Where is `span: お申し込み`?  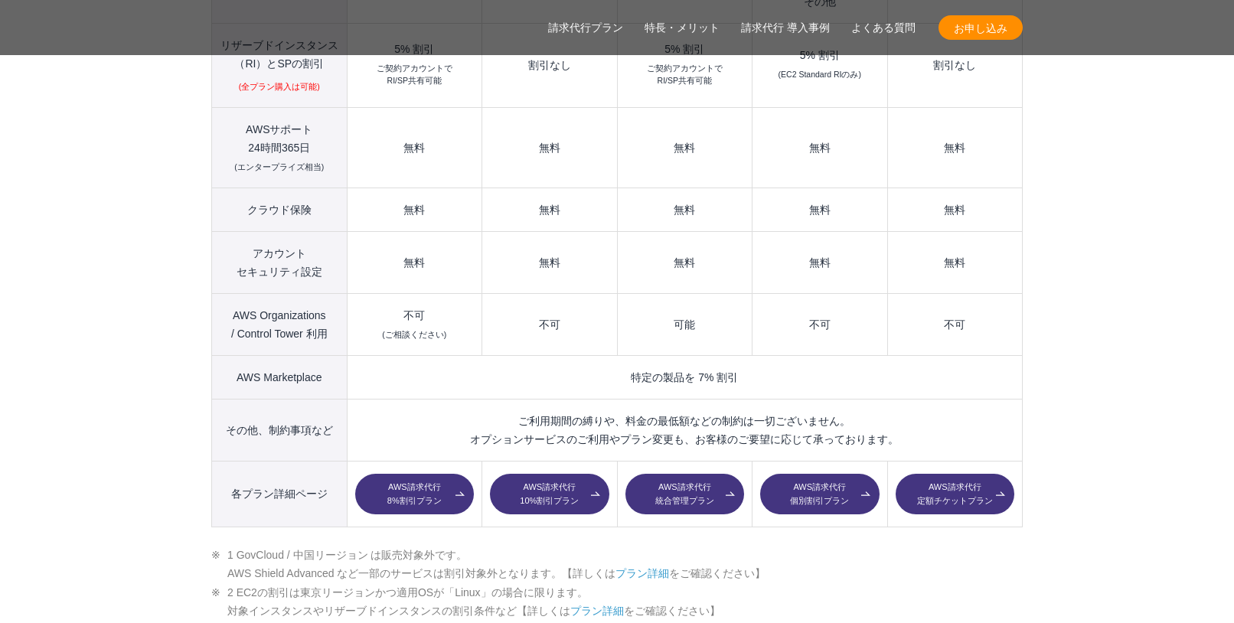 span: お申し込み is located at coordinates (981, 28).